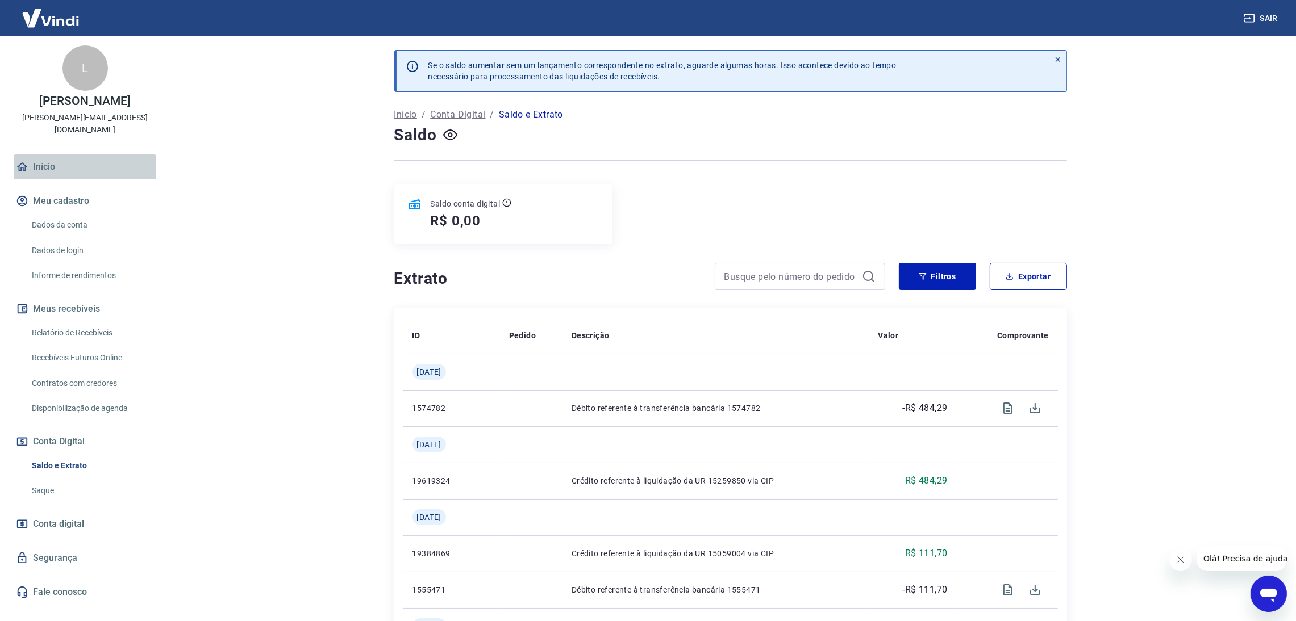 The image size is (1296, 621). Describe the element at coordinates (715, 590) in the screenshot. I see `p: Débito referente à transferência bancária 1555471` at that location.